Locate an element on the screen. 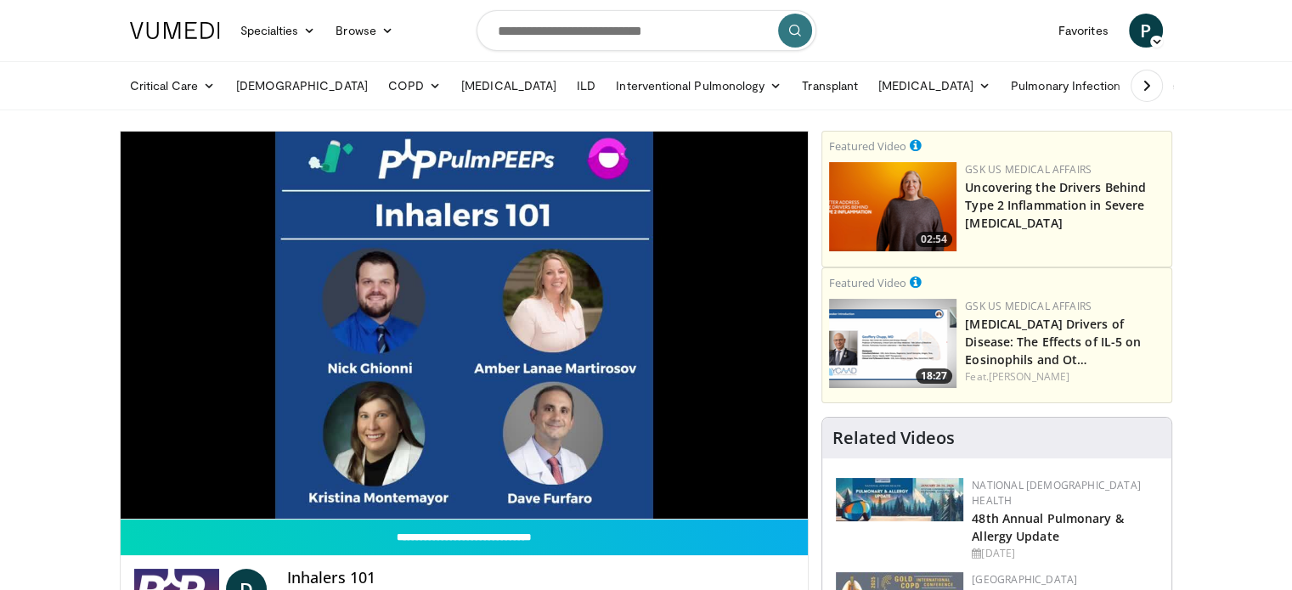 The height and width of the screenshot is (590, 1292). input: Search topics, interventions is located at coordinates (646, 31).